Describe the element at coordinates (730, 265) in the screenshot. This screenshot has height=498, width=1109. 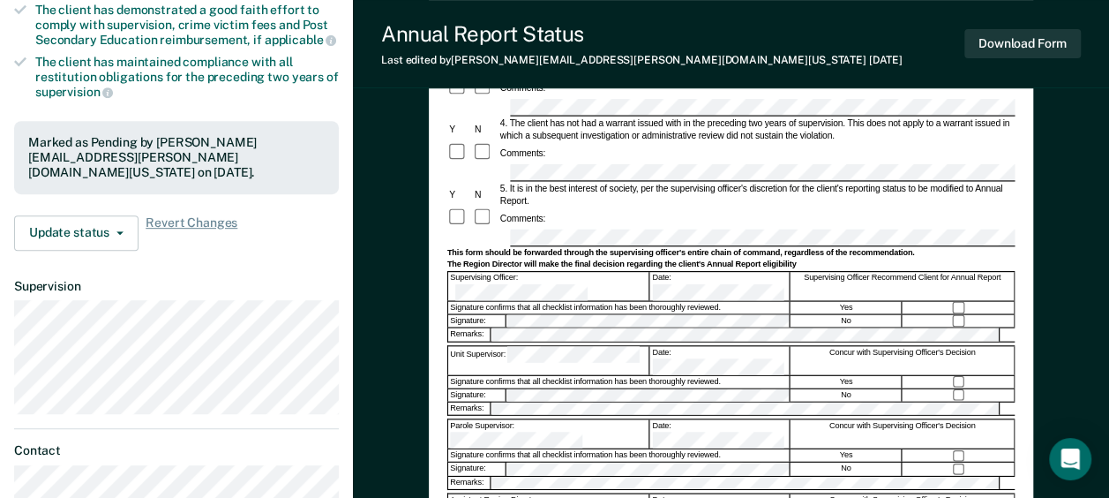
I see `div: The Region Director will make the final decision regarding the client's Annual Report eligibility` at that location.